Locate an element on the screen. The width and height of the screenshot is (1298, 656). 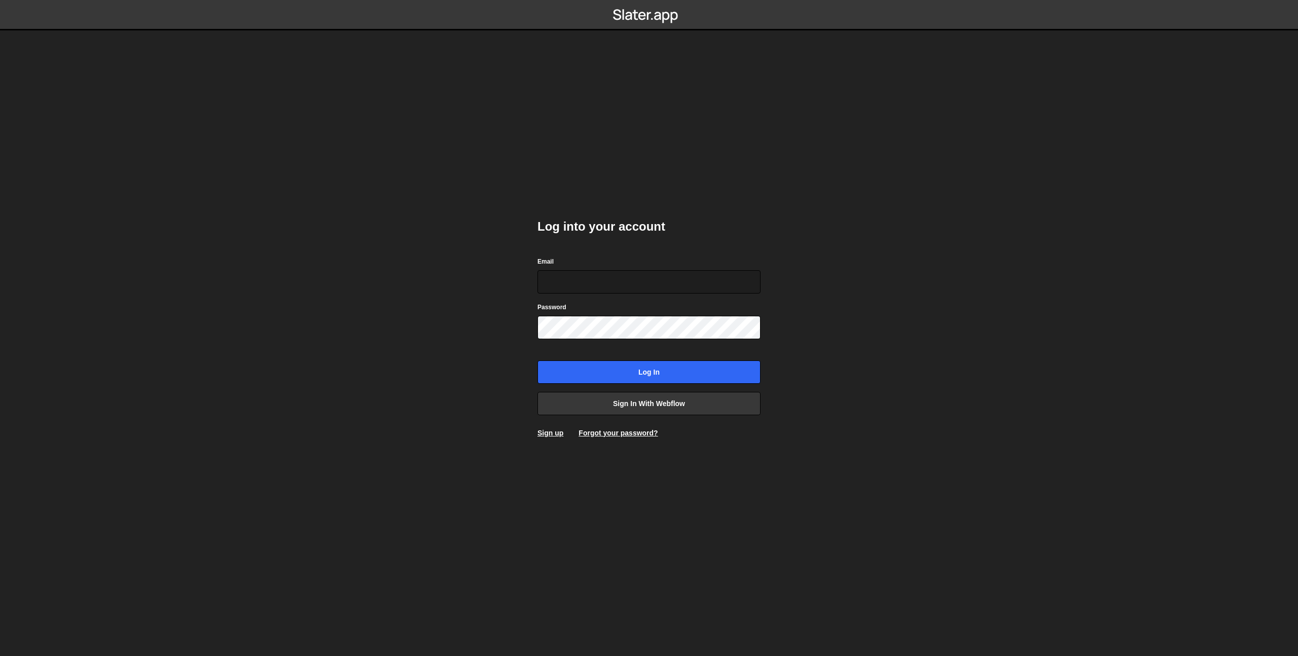
a: Sign in with Webflow is located at coordinates (649, 404).